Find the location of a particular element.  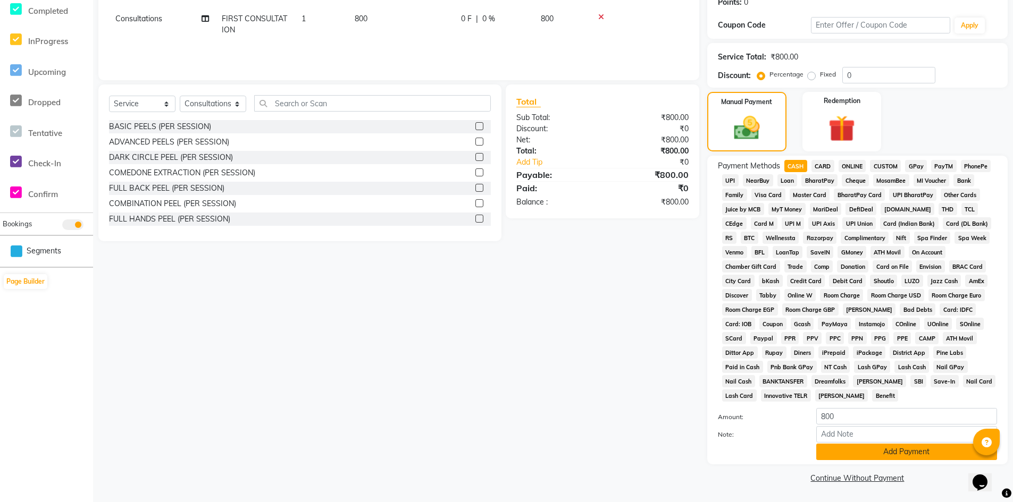

span: Completed is located at coordinates (48, 11).